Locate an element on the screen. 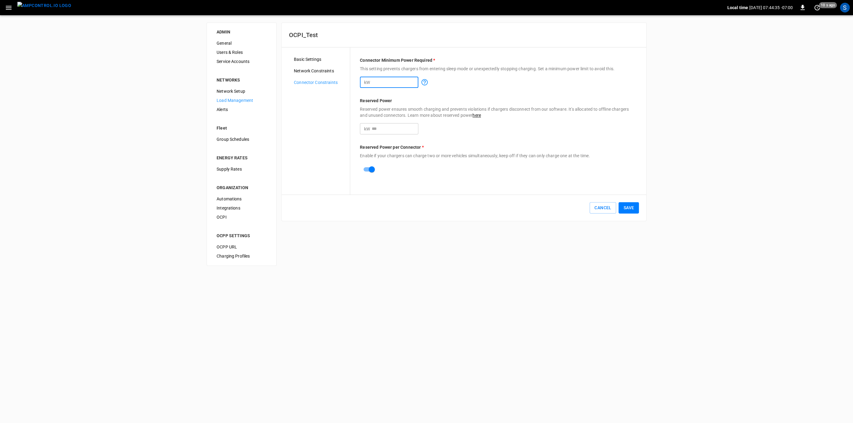  div: Supply Rates is located at coordinates (242, 169).